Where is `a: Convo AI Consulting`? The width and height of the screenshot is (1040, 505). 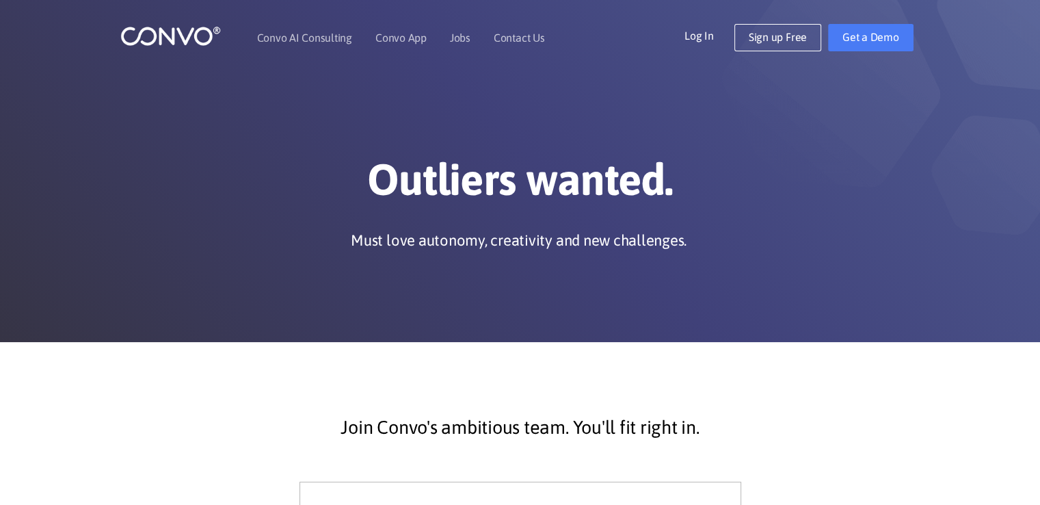
a: Convo AI Consulting is located at coordinates (304, 38).